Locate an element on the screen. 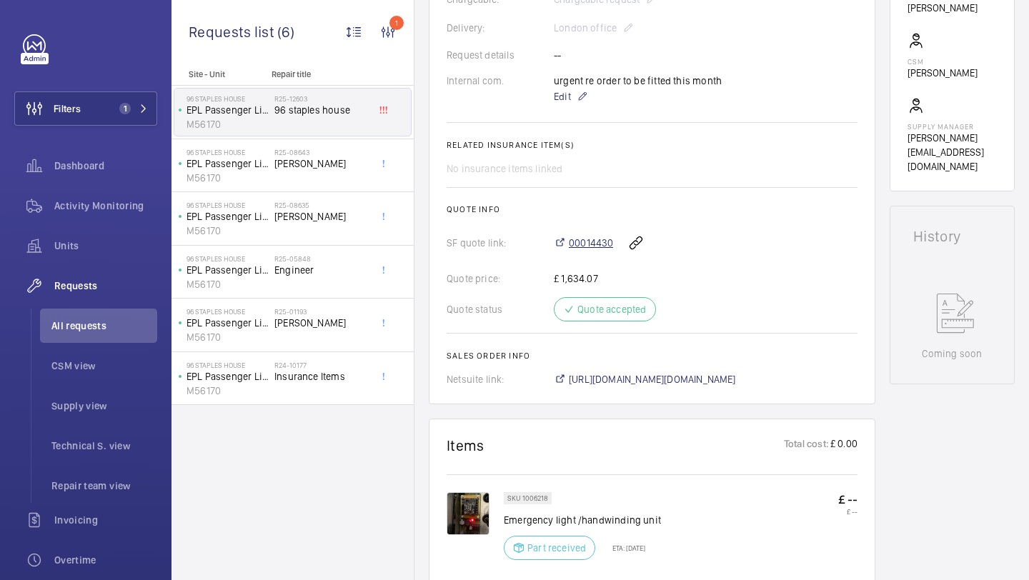 The width and height of the screenshot is (1029, 580). p: Supply manager is located at coordinates (952, 126).